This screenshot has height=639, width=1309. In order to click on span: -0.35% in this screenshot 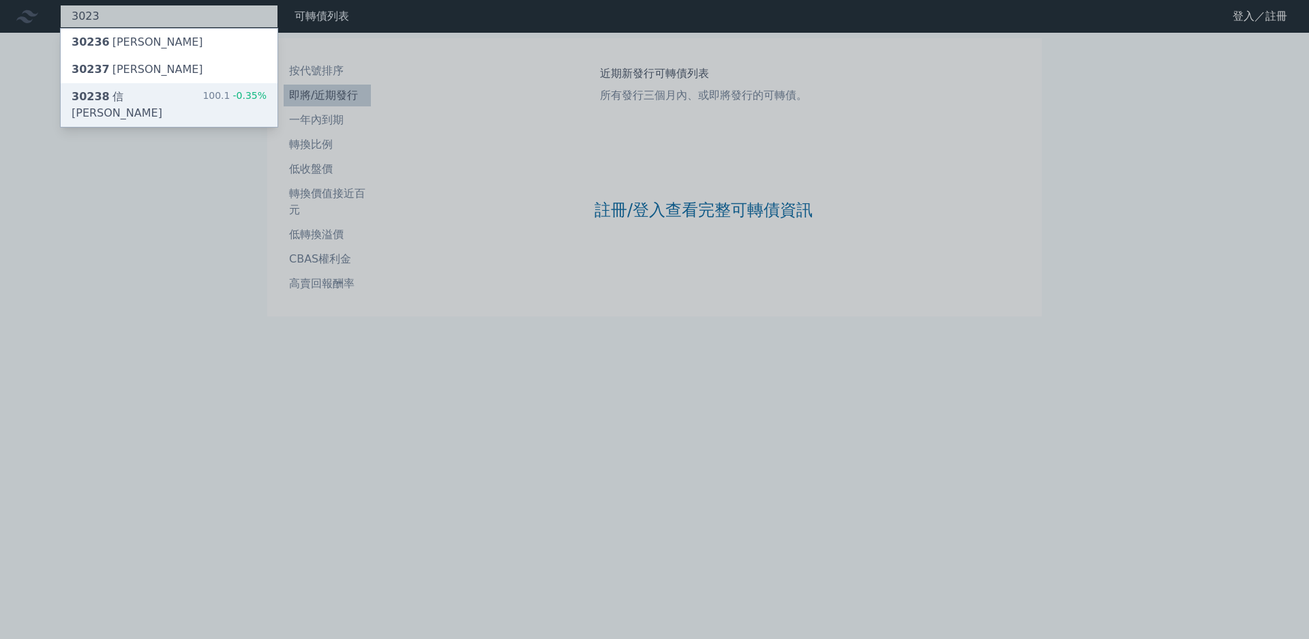, I will do `click(248, 95)`.